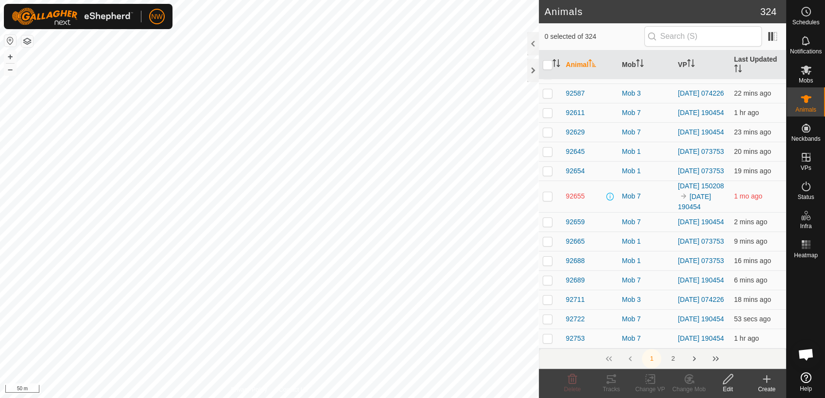 The height and width of the screenshot is (398, 825). I want to click on span: 92655, so click(575, 196).